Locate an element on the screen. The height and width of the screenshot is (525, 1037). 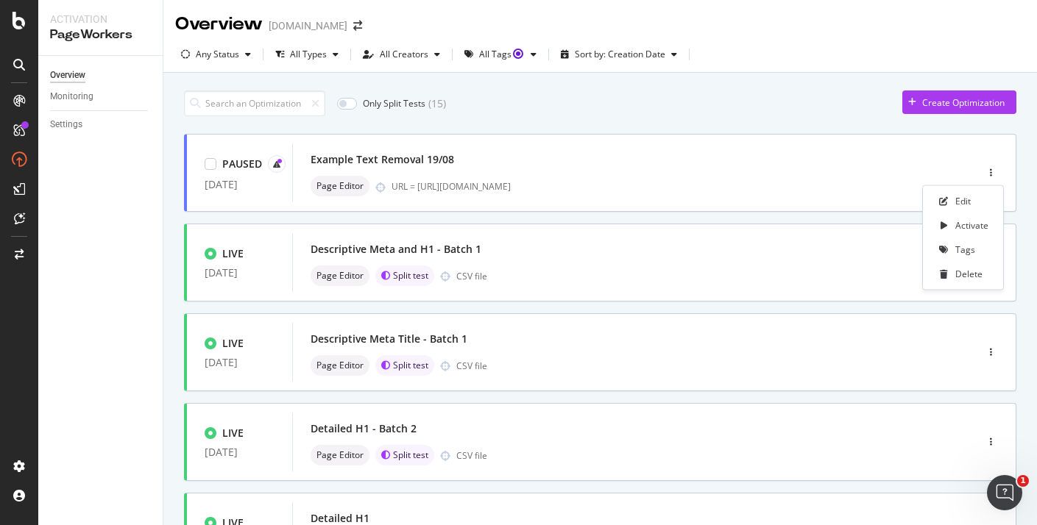
div: ( 15 ) is located at coordinates (437, 104).